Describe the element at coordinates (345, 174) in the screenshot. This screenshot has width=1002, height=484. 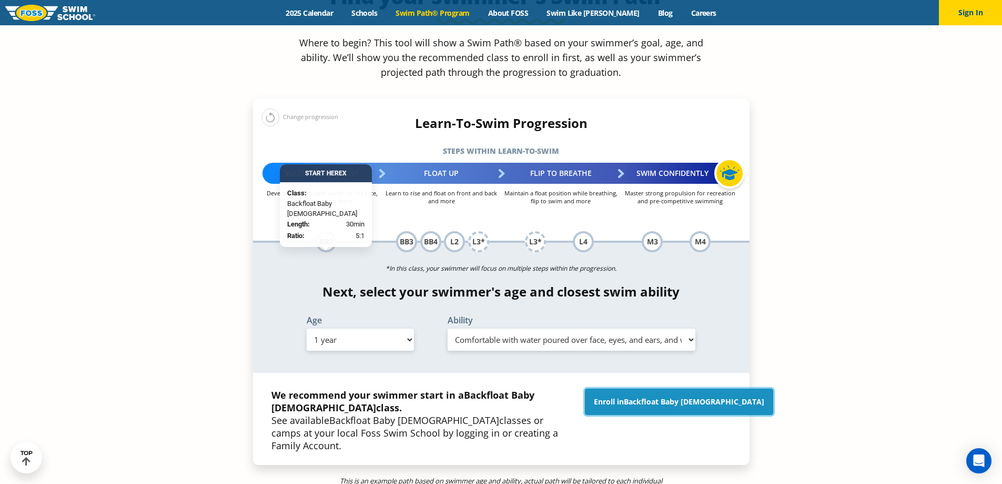
I see `span: X` at that location.